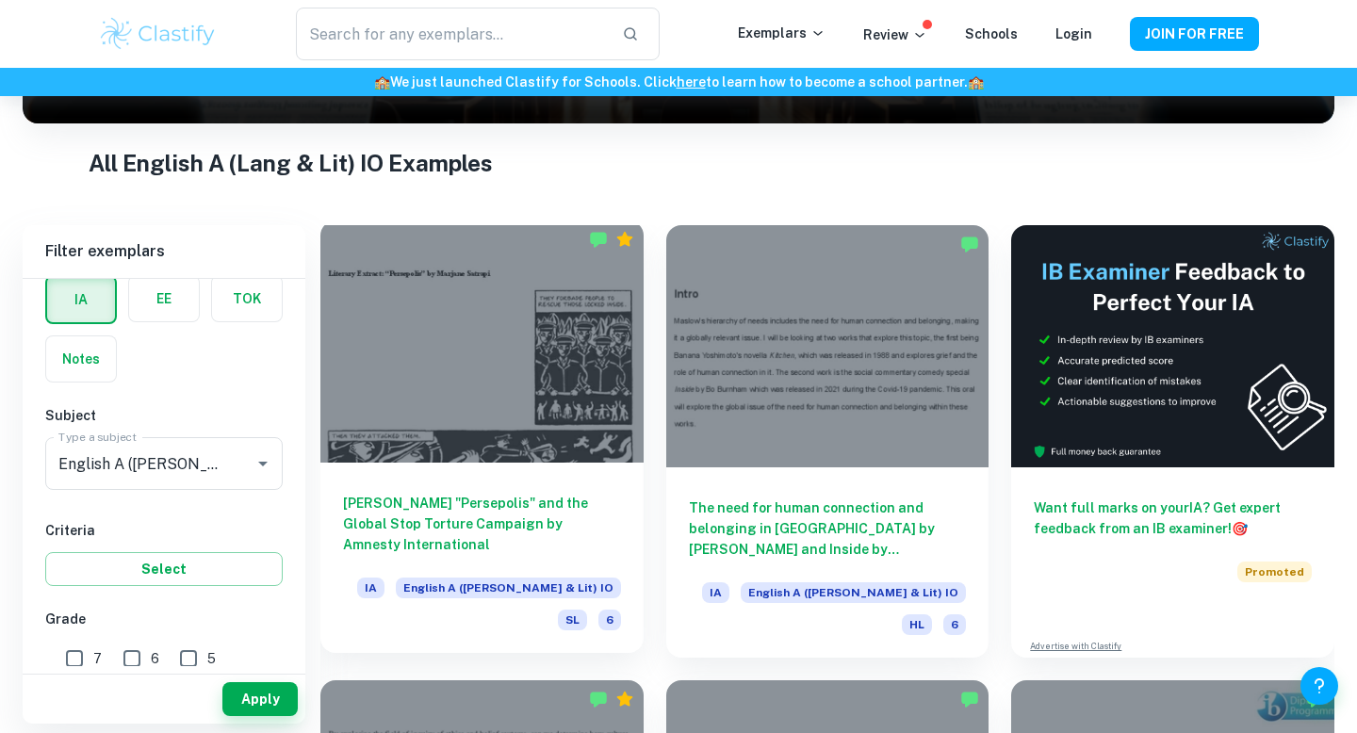 The height and width of the screenshot is (733, 1357). Describe the element at coordinates (781, 33) in the screenshot. I see `p: Exemplars` at that location.